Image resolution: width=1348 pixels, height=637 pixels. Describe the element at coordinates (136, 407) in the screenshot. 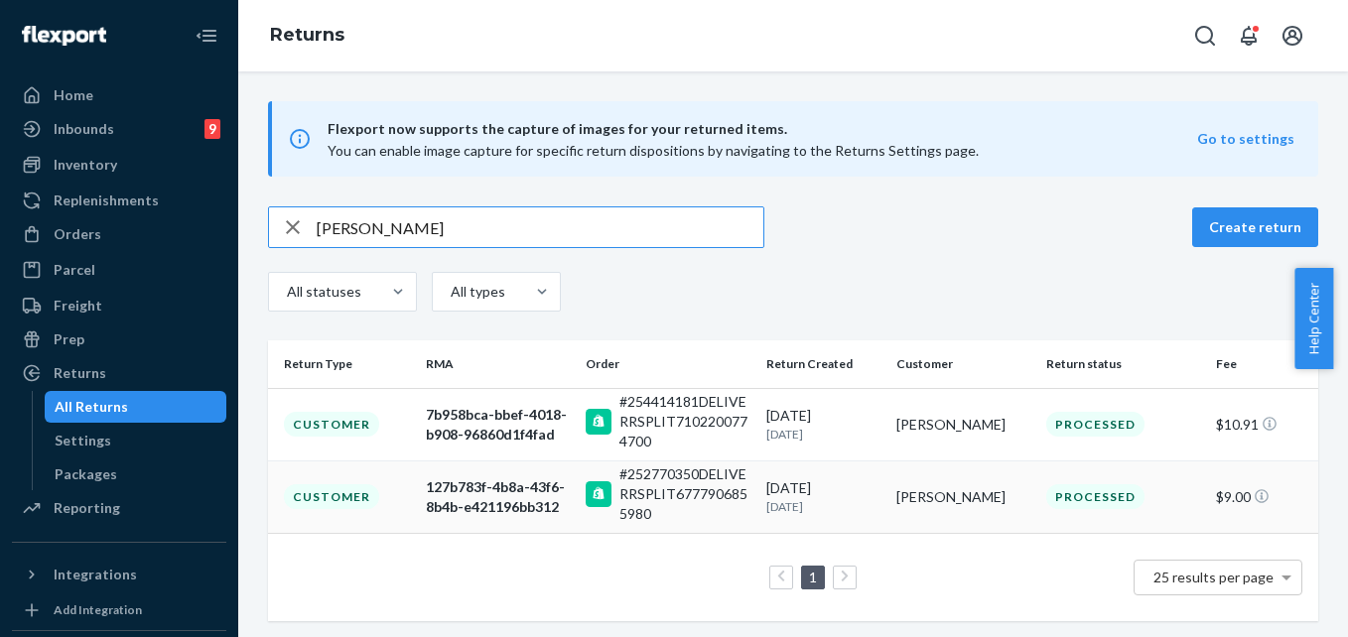

I see `a: All Returns` at that location.